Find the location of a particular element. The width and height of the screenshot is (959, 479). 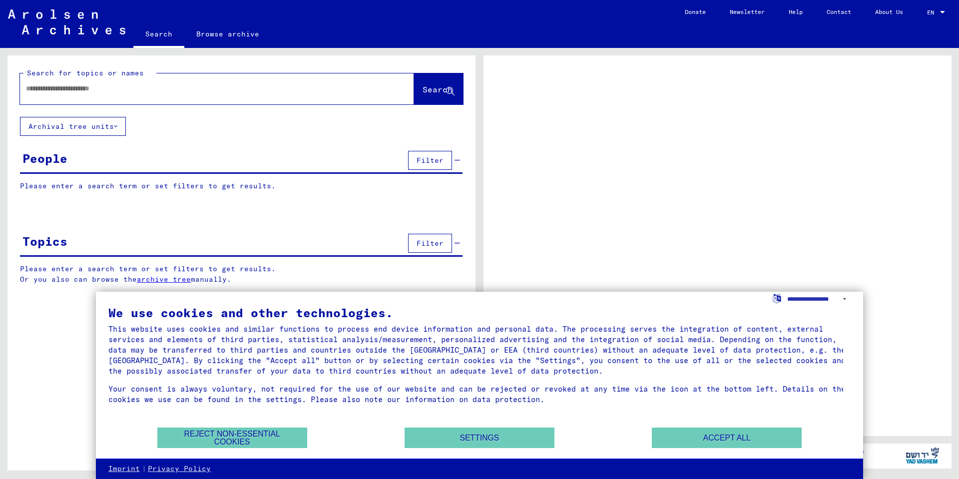

p: Please enter a search term or set filters to get results. is located at coordinates (241, 186).